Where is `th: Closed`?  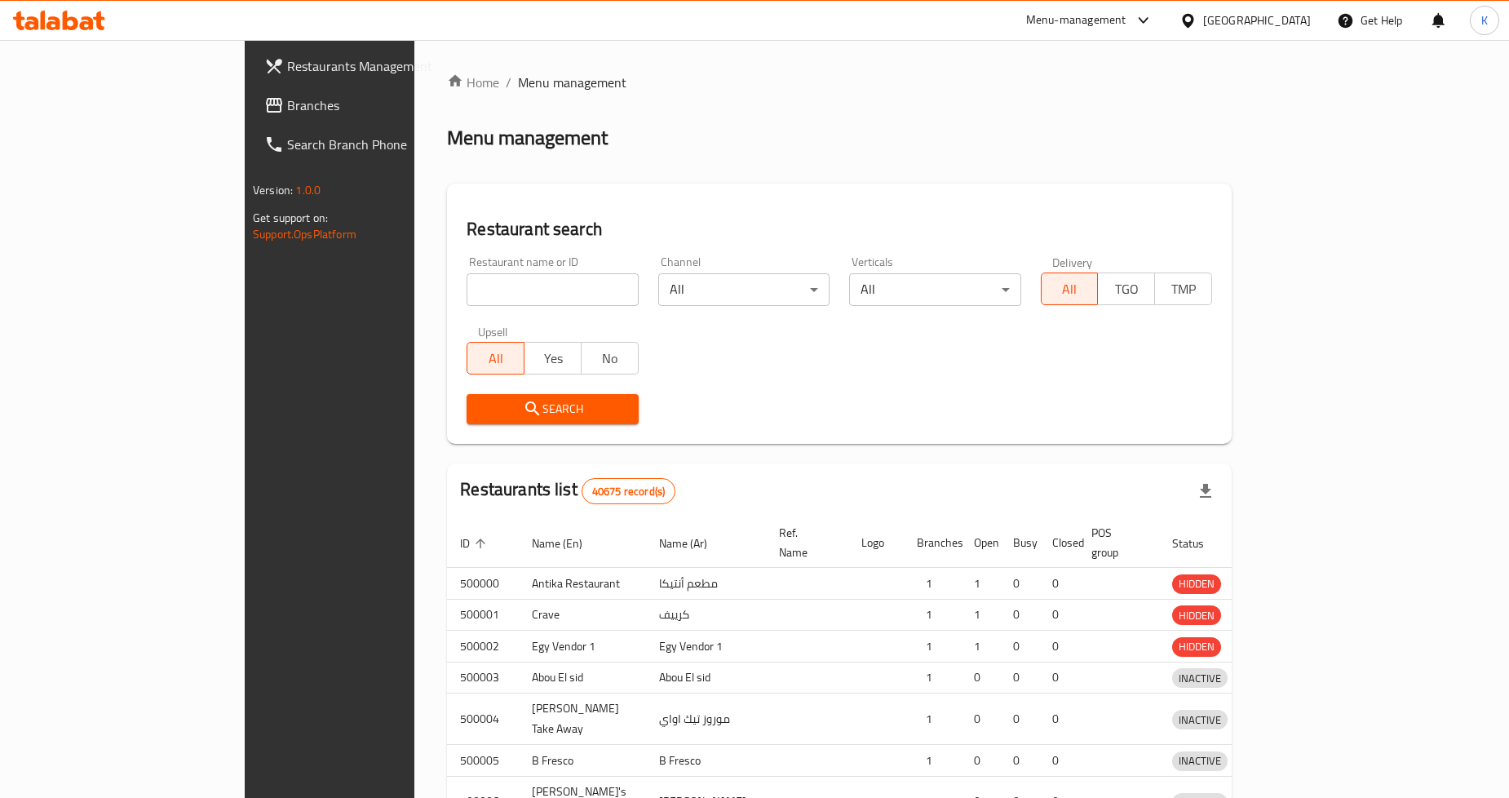 th: Closed is located at coordinates (1059, 542).